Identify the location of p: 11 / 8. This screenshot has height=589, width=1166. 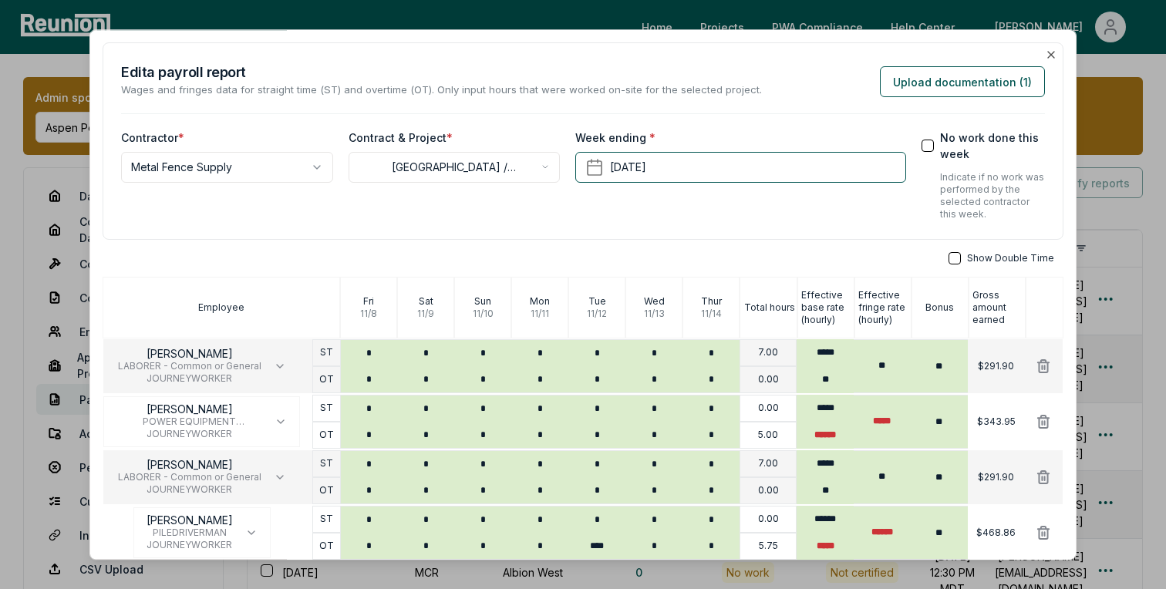
(369, 314).